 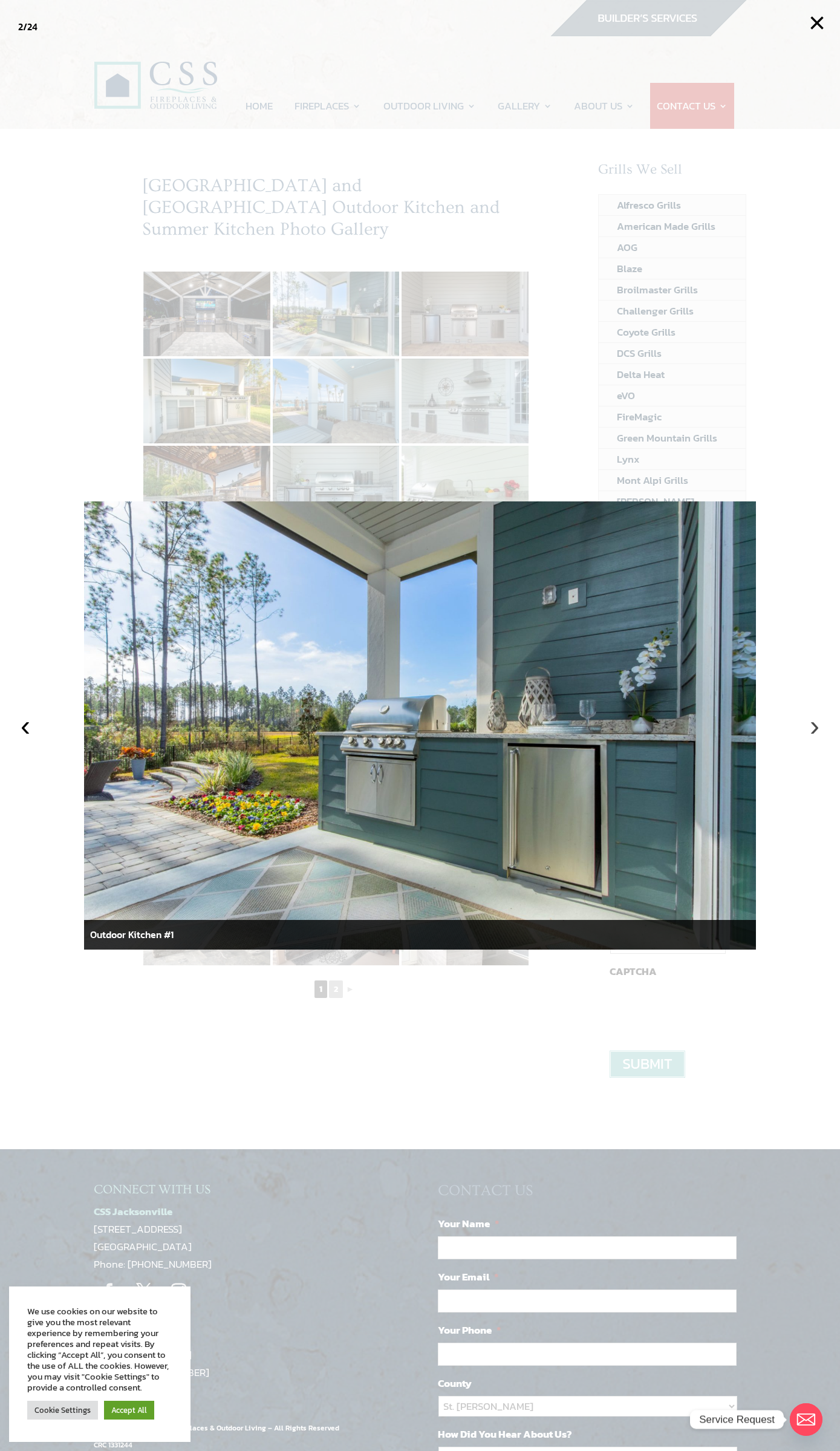 I want to click on span: 24, so click(x=32, y=27).